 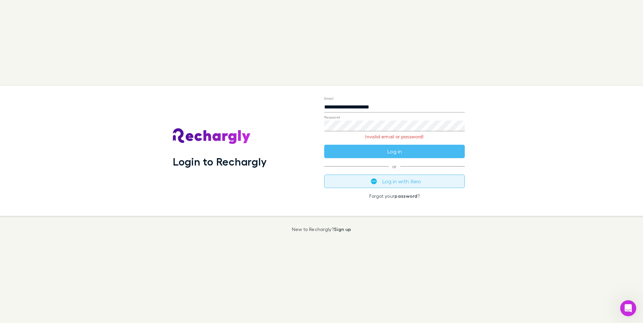 What do you see at coordinates (394, 137) in the screenshot?
I see `p: Invalid email or password!` at bounding box center [394, 137].